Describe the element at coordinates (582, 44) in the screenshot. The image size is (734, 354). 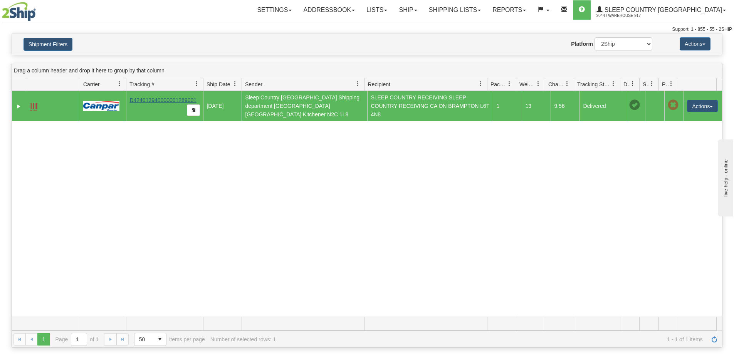
I see `label: Platform` at that location.